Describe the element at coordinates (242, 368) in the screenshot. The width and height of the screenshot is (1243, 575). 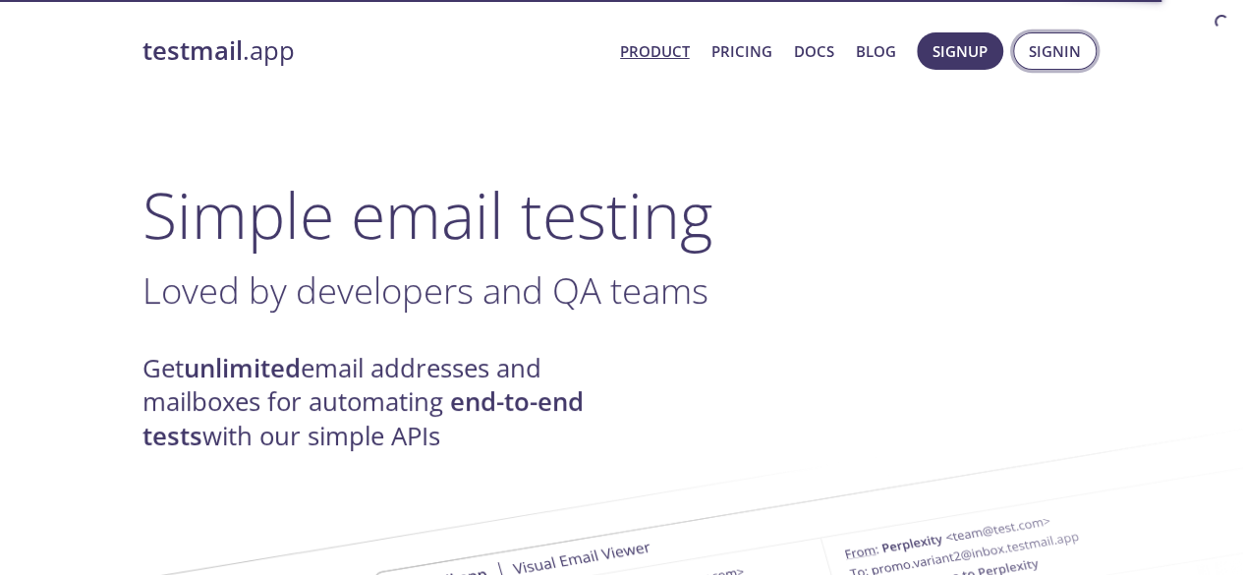
I see `strong: unlimited` at that location.